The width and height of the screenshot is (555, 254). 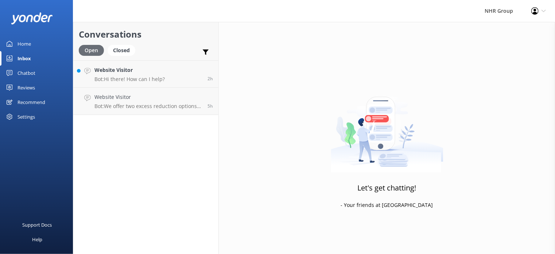 What do you see at coordinates (26, 88) in the screenshot?
I see `div: Reviews` at bounding box center [26, 88].